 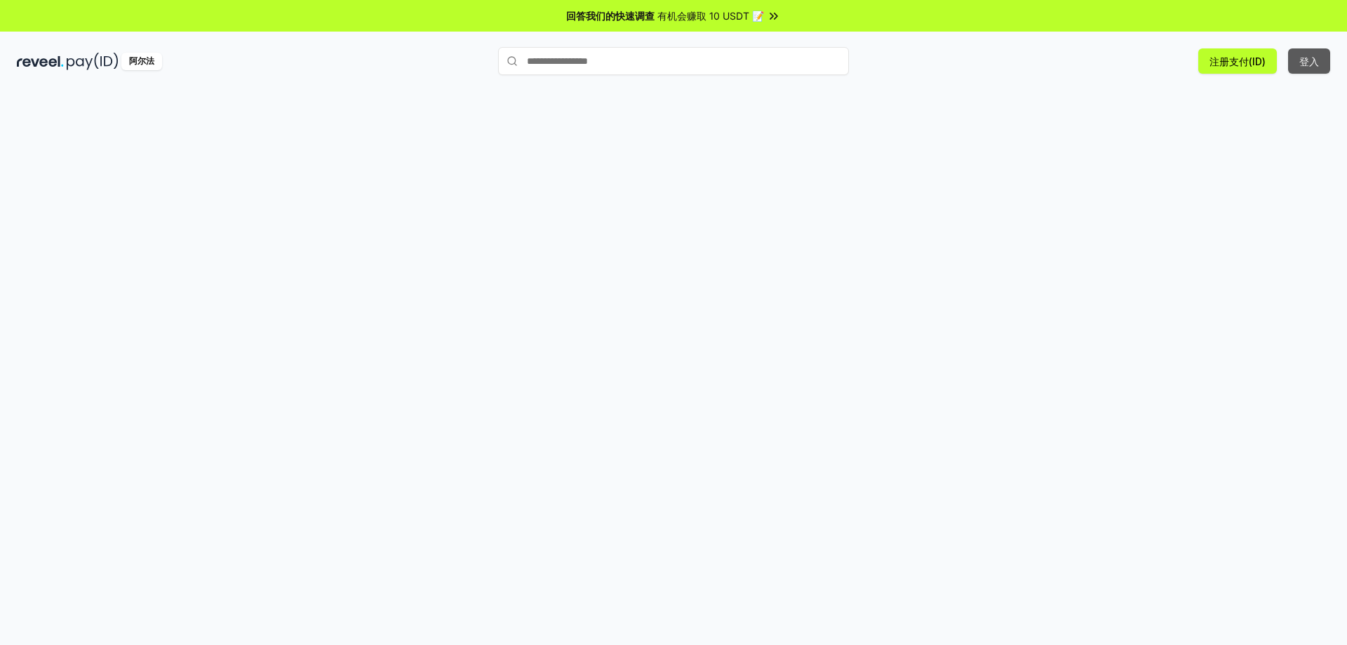 I want to click on font: 回答我们的快速调查, so click(x=610, y=15).